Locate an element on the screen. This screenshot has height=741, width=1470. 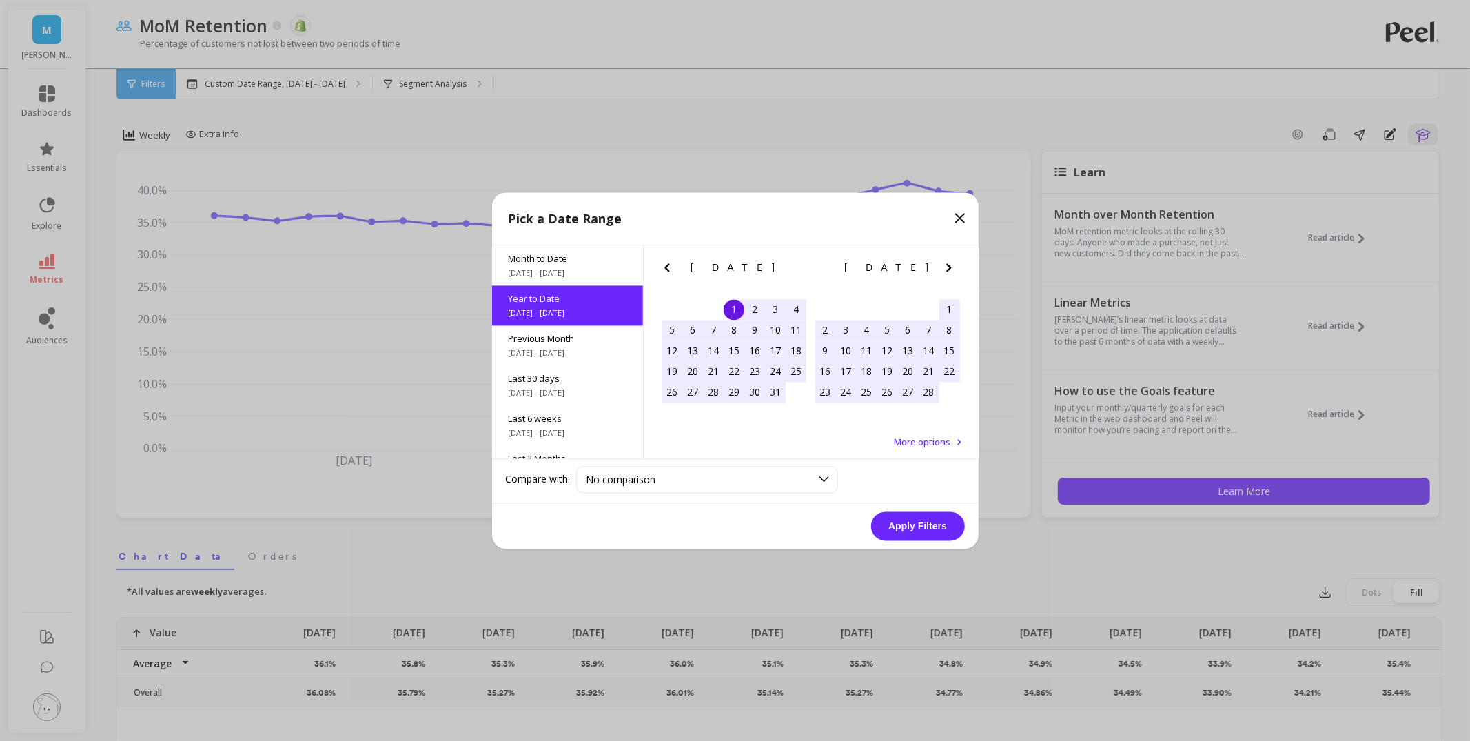
div: Choose Thursday, February 20th, 2025 is located at coordinates (908, 371).